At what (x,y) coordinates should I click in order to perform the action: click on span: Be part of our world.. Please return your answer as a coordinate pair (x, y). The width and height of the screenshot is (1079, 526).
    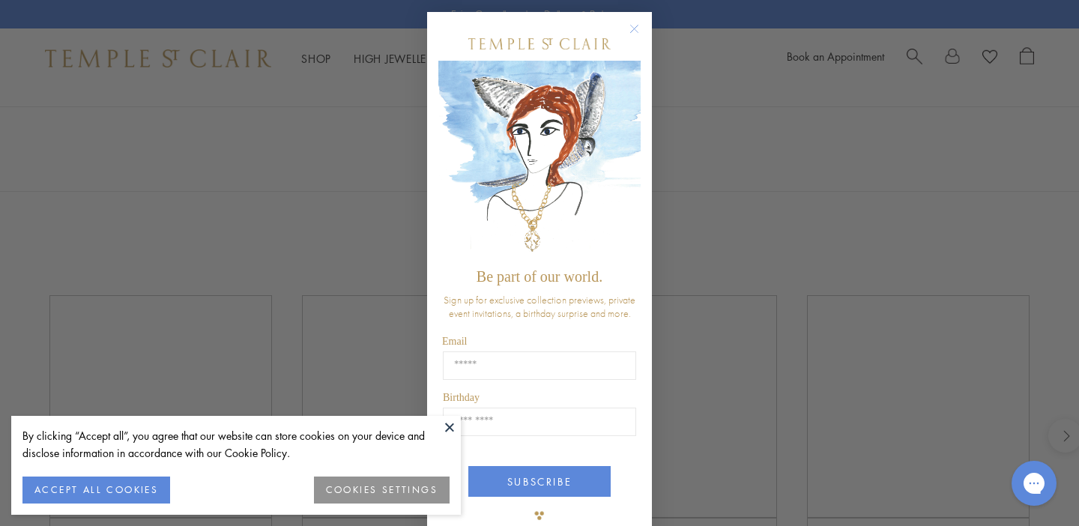
    Looking at the image, I should click on (540, 277).